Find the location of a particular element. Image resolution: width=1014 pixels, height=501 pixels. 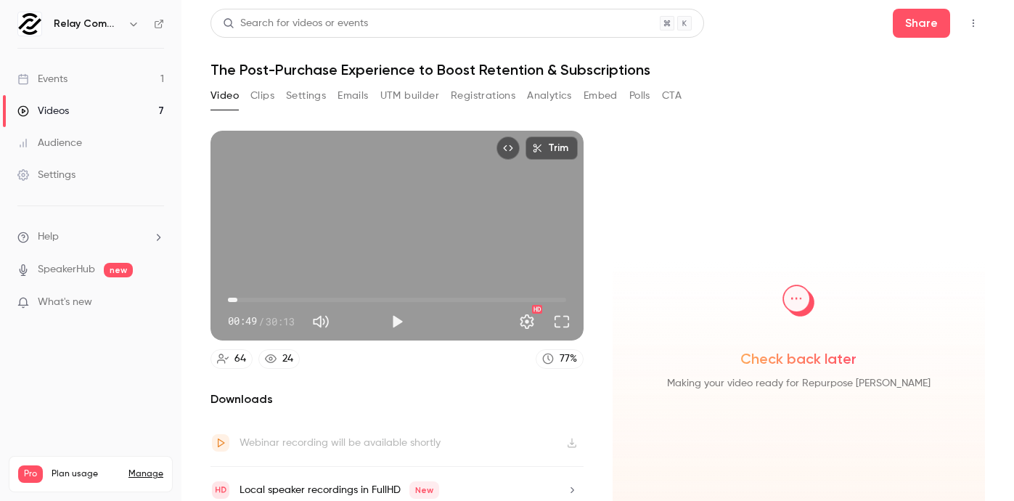

a: SpeakerHub is located at coordinates (66, 269).